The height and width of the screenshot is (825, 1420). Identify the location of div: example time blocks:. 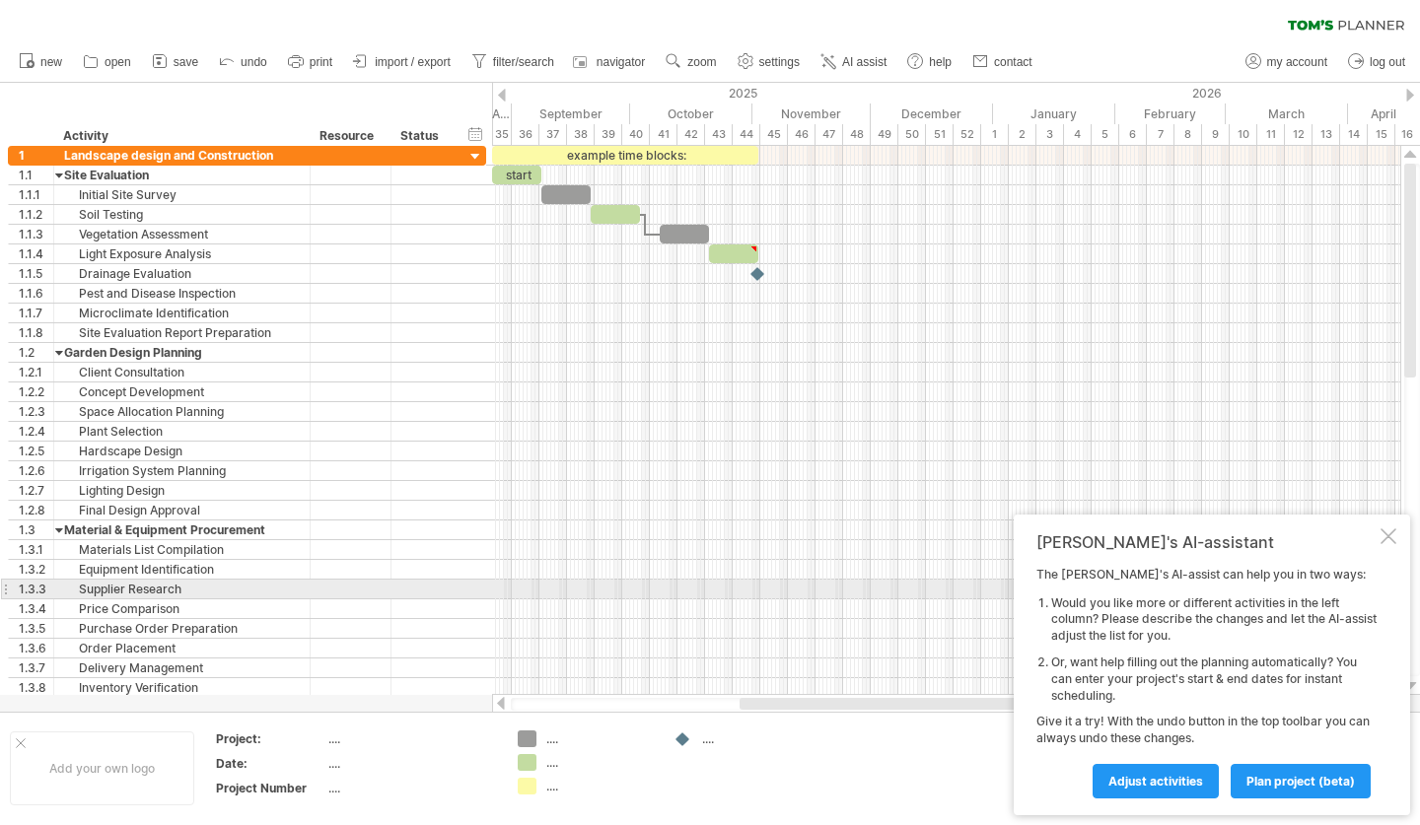
(625, 155).